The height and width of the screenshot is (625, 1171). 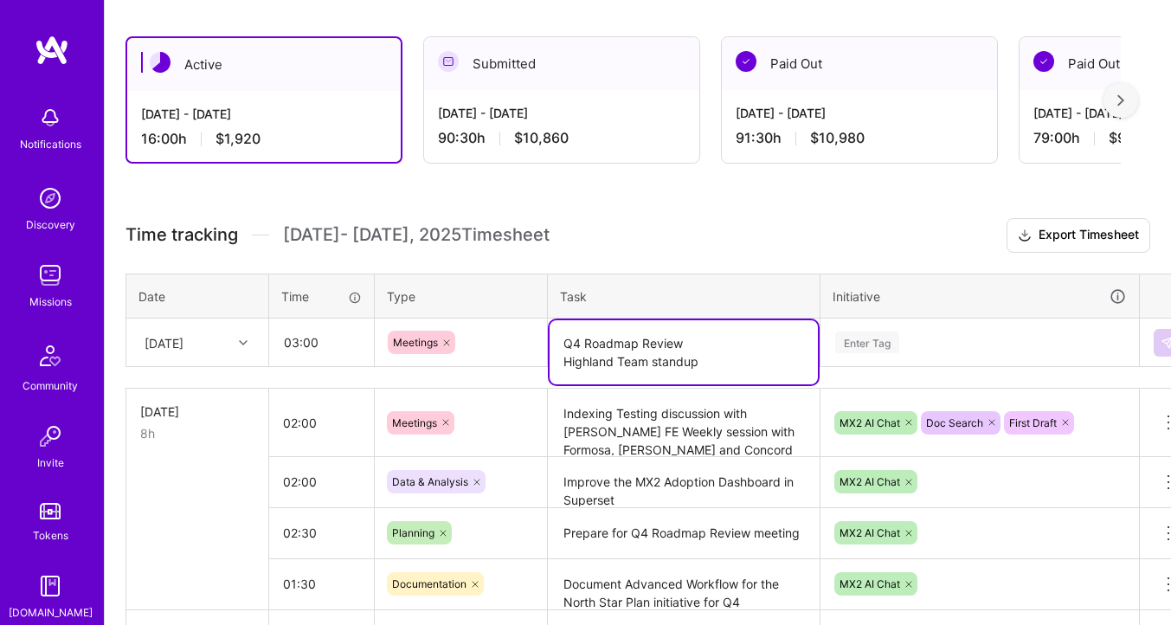 I want to click on div: 91:30 h, so click(x=860, y=138).